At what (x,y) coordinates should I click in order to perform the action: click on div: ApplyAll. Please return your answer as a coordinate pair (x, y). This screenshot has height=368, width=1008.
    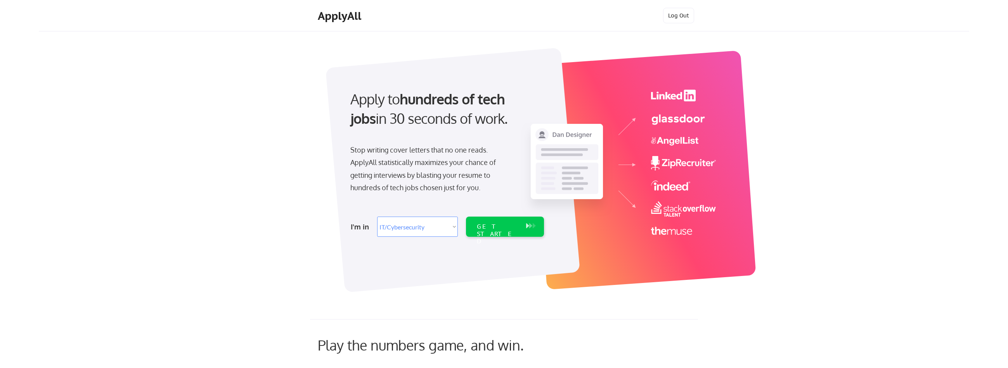
    Looking at the image, I should click on (341, 16).